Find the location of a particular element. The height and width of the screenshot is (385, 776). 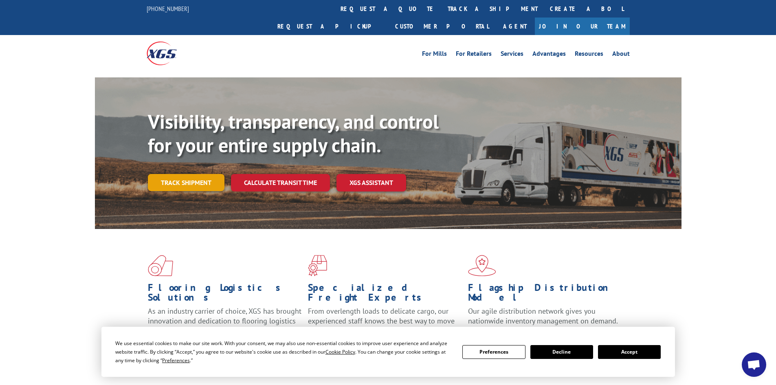

a: Customer Portal is located at coordinates (442, 26).